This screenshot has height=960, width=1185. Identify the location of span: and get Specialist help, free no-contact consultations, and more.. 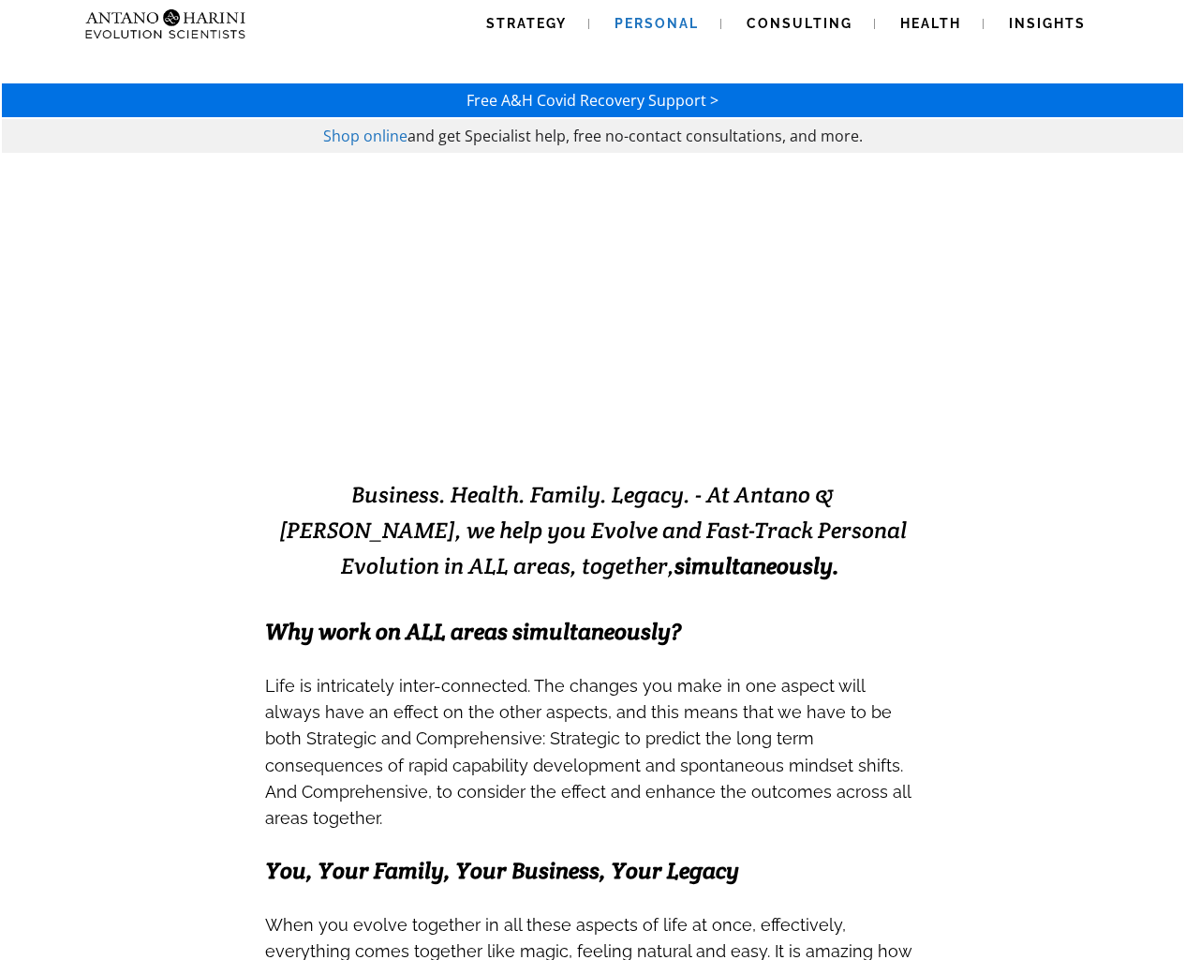
(635, 136).